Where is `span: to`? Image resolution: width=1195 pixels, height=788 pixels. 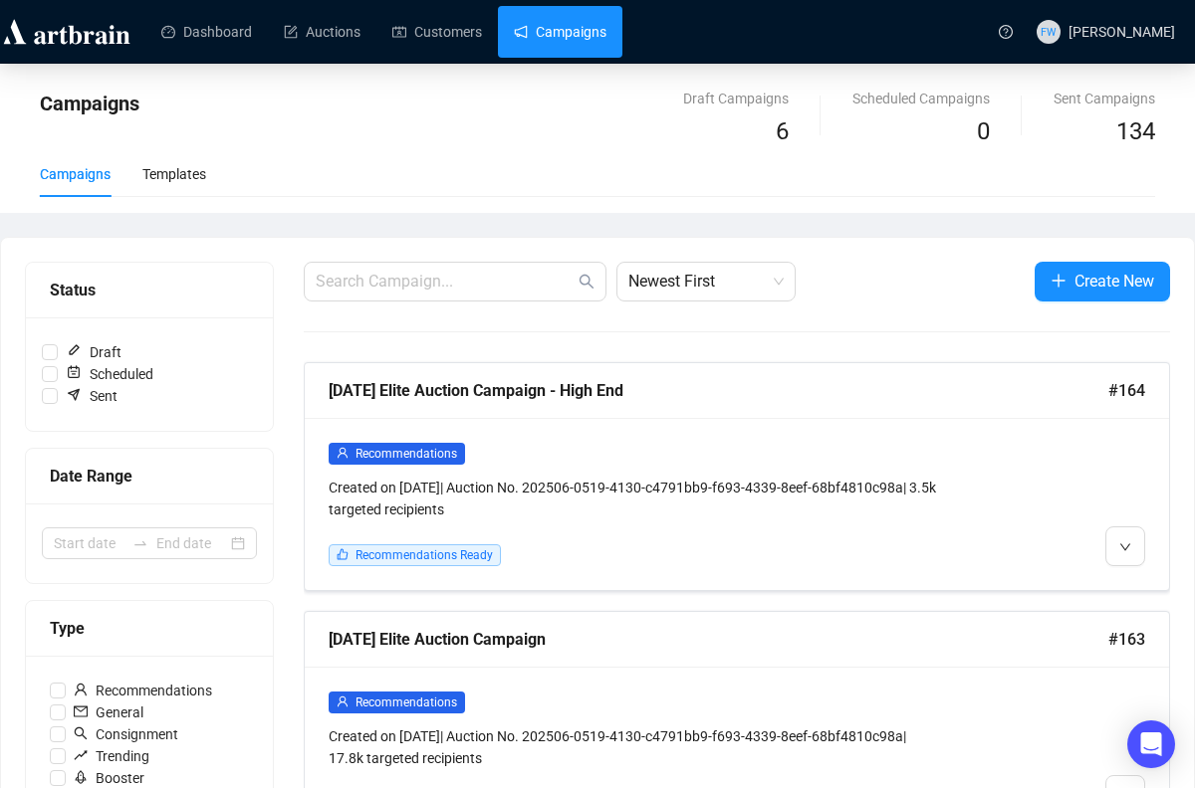 span: to is located at coordinates (140, 544).